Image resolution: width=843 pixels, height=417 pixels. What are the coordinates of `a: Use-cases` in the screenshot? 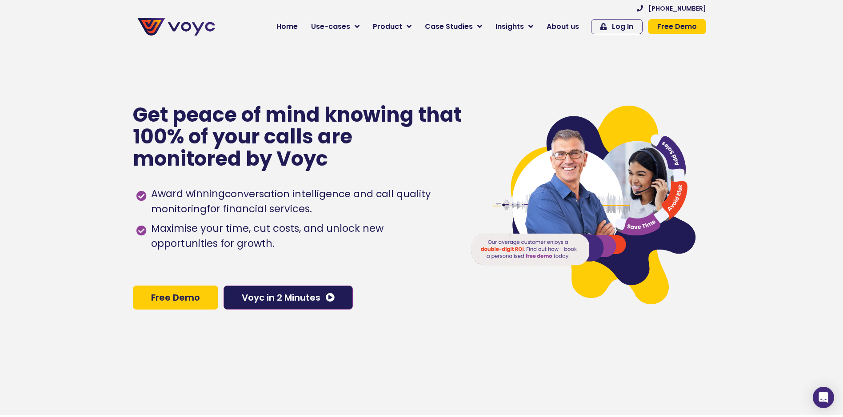 It's located at (335, 27).